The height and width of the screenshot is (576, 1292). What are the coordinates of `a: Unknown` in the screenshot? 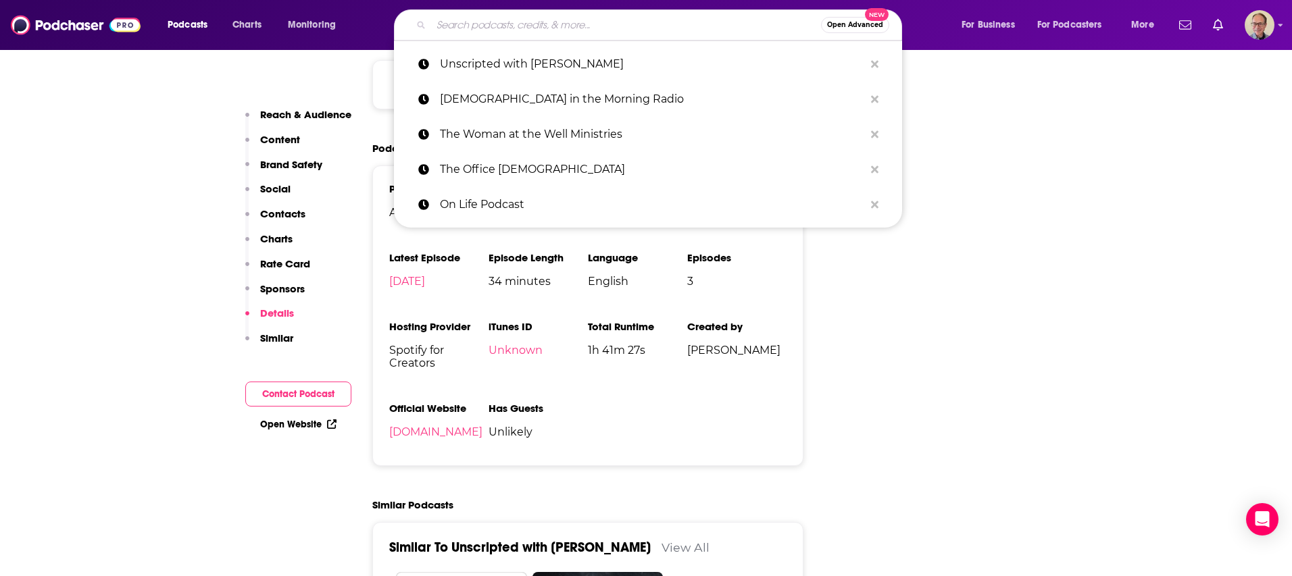 It's located at (516, 350).